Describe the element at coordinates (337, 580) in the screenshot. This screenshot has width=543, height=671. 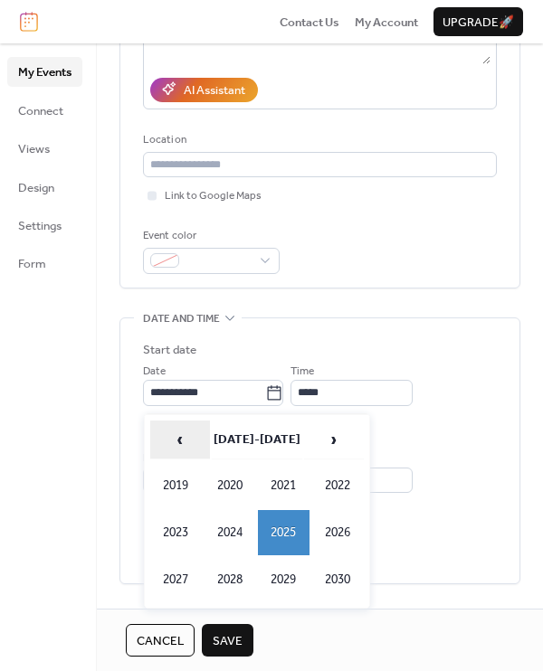
I see `td: 2030` at that location.